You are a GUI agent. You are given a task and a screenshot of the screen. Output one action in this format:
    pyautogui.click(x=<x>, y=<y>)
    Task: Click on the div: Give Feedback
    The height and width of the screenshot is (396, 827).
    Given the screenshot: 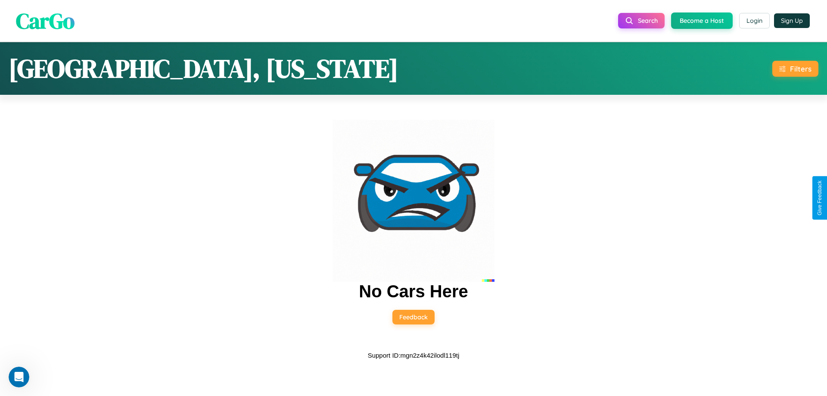 What is the action you would take?
    pyautogui.click(x=819, y=198)
    